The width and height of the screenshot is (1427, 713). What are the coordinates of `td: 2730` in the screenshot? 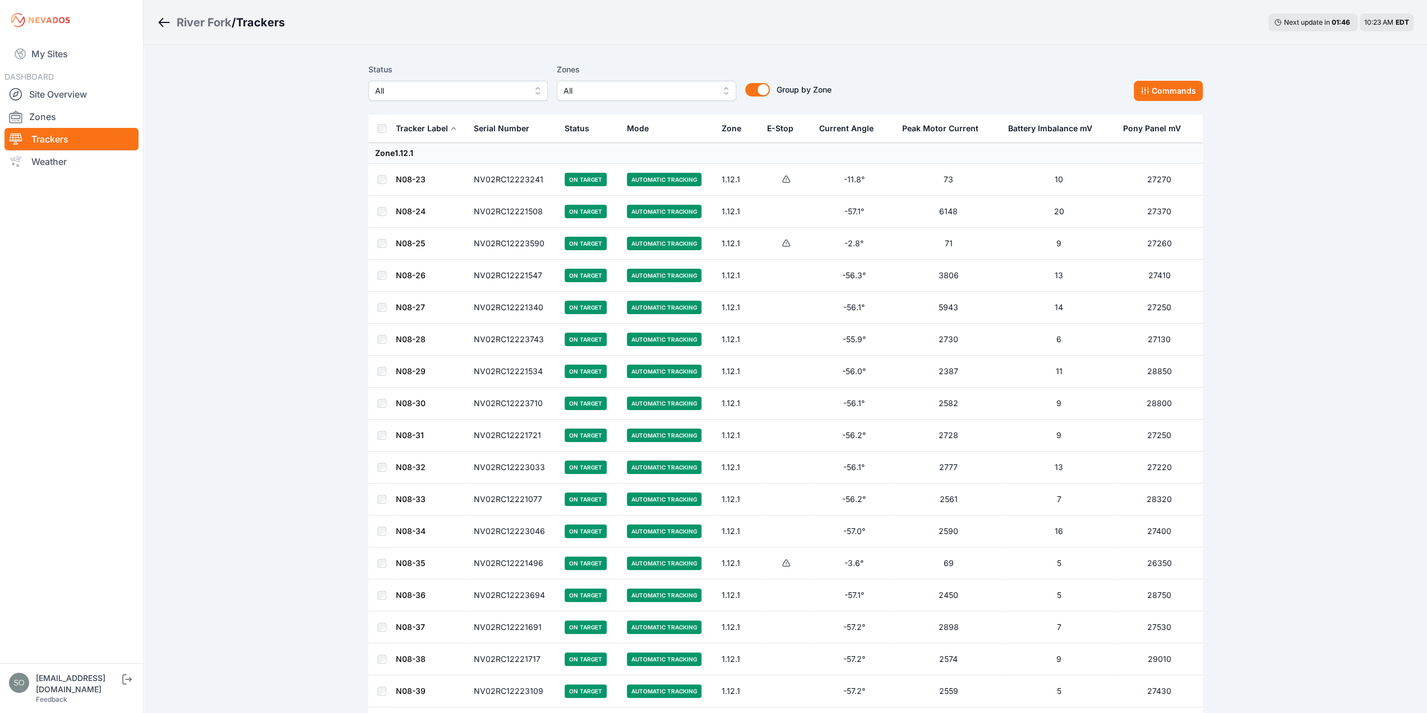 It's located at (948, 339).